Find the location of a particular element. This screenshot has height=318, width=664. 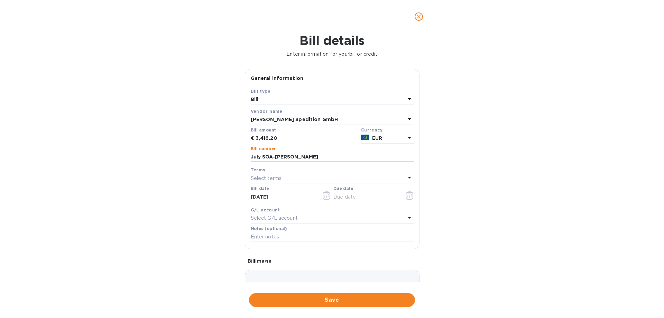

p: Bill image is located at coordinates (332, 261).